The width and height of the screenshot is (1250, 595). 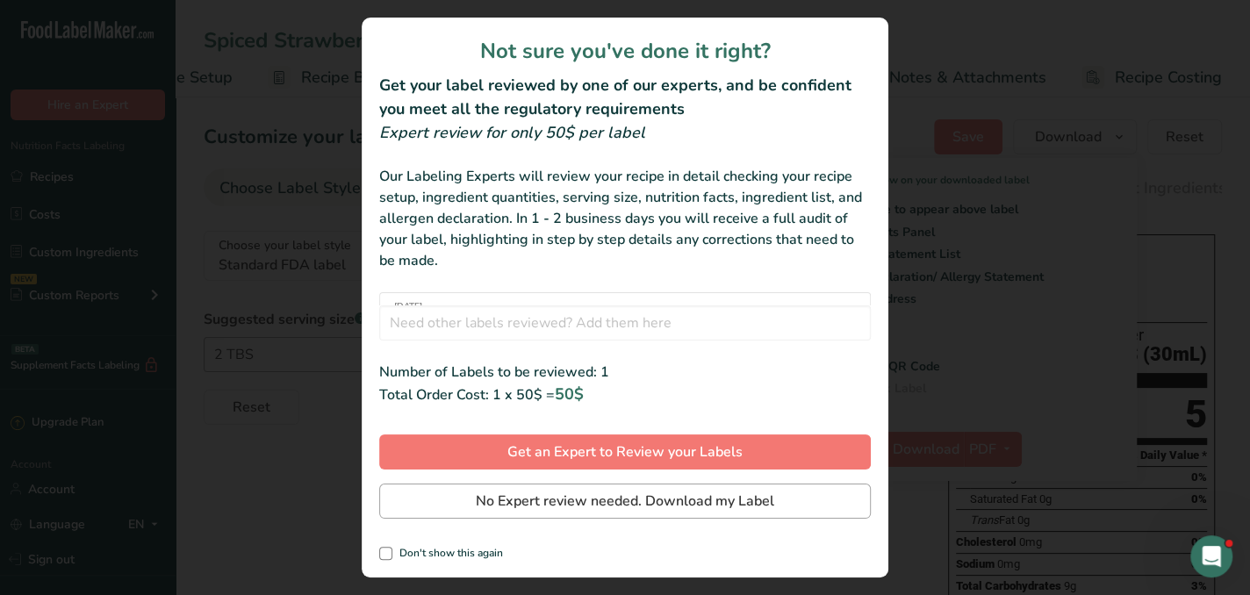 I want to click on input: Need other labels reviewed? Add them here, so click(x=625, y=323).